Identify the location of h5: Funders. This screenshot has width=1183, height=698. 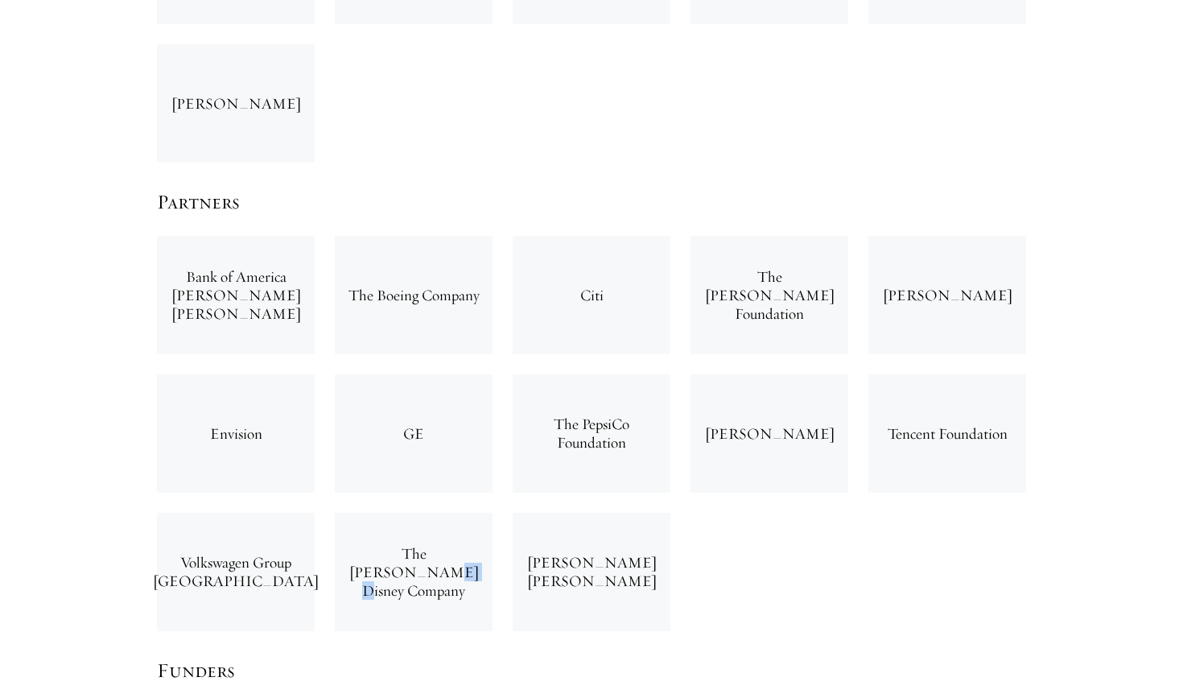
(592, 670).